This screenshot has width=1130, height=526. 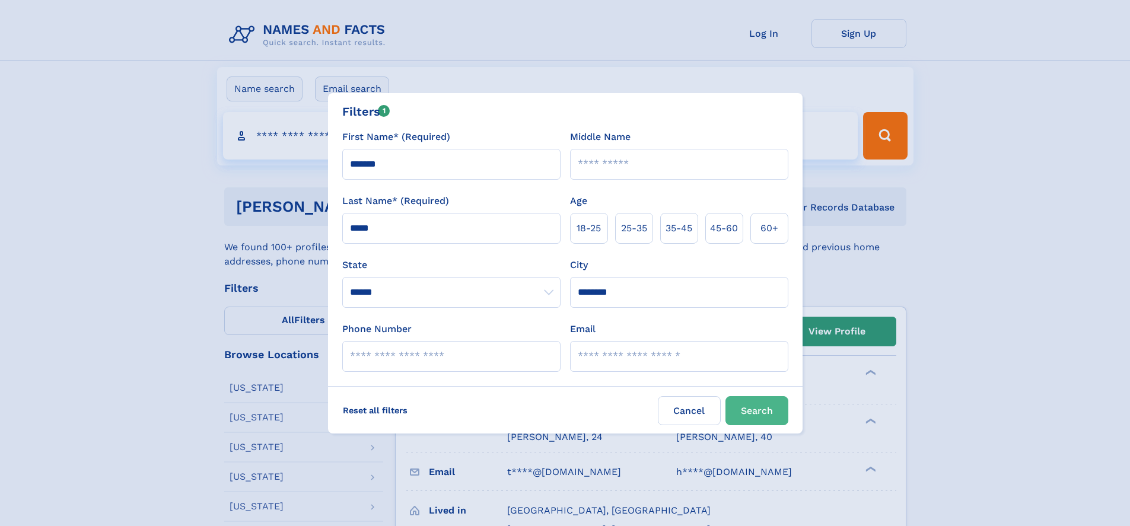 I want to click on label: Age, so click(x=578, y=201).